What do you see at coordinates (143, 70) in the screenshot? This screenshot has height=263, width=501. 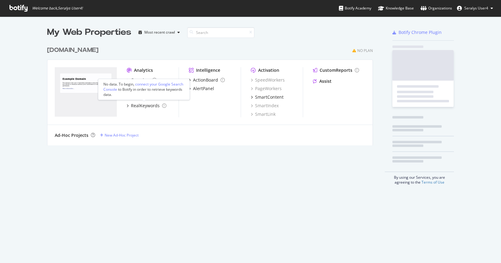 I see `div: Analytics` at bounding box center [143, 70].